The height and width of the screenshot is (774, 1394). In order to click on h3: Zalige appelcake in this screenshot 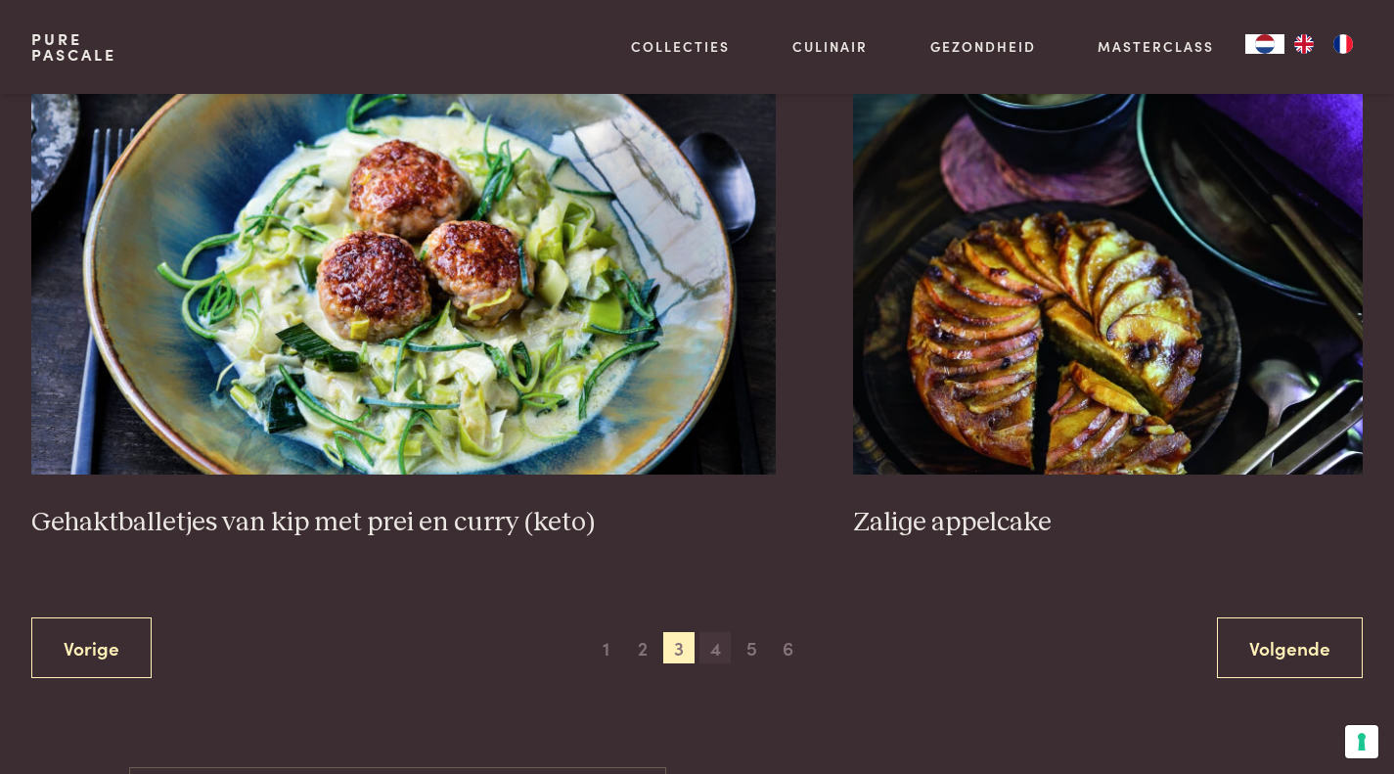, I will do `click(1108, 522)`.